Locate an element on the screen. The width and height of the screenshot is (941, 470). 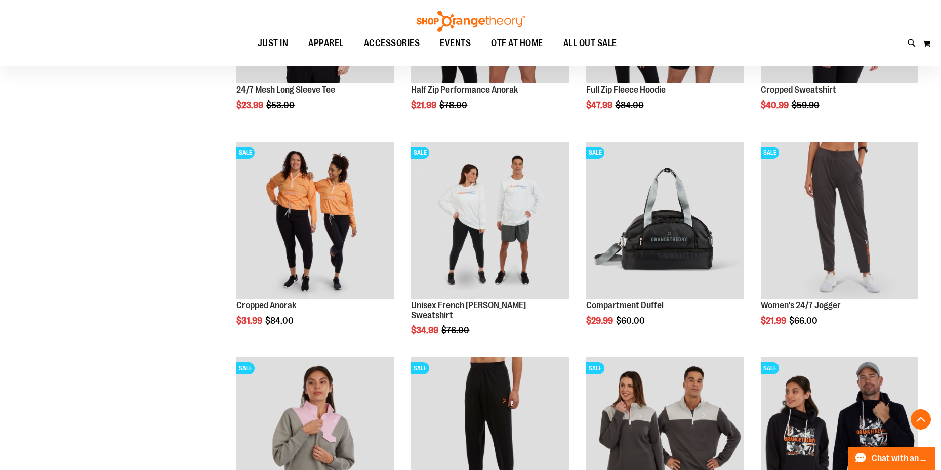
a: Unisex French Terry Crewneck Sweatshirt primary imageSALE is located at coordinates (489, 221).